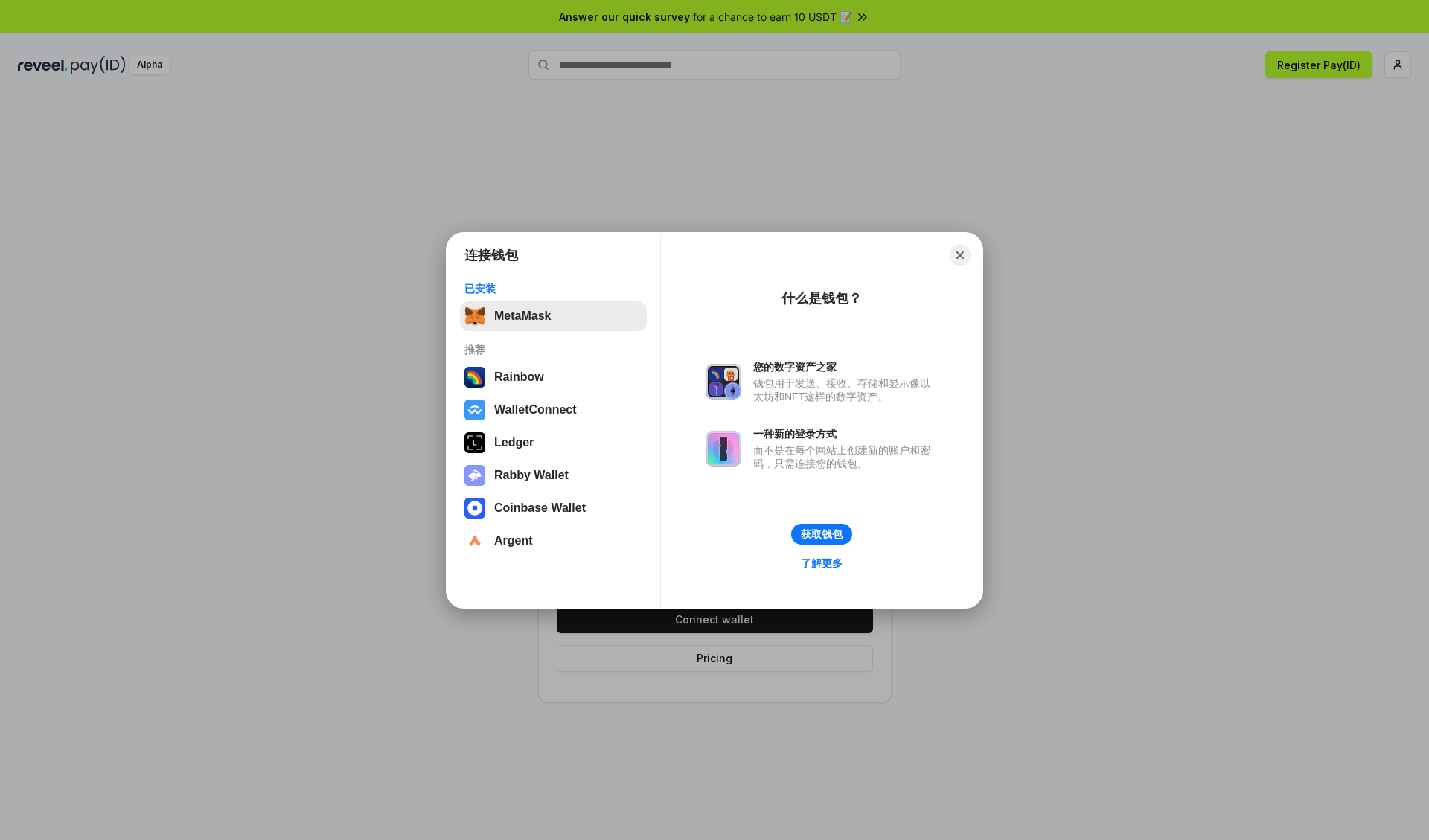 Image resolution: width=1429 pixels, height=840 pixels. Describe the element at coordinates (822, 534) in the screenshot. I see `button: 获取钱包` at that location.